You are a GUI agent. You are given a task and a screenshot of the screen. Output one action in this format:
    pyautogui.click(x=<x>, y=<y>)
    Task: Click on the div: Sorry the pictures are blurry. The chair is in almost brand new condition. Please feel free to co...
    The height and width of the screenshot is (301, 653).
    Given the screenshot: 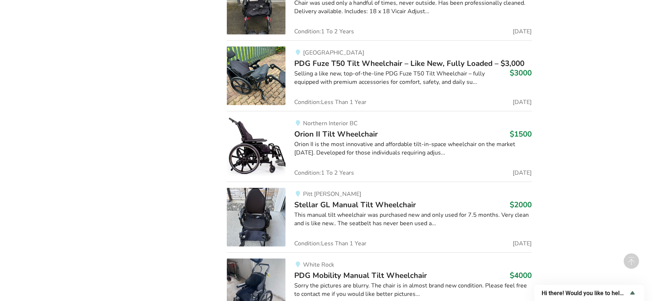 What is the action you would take?
    pyautogui.click(x=413, y=290)
    